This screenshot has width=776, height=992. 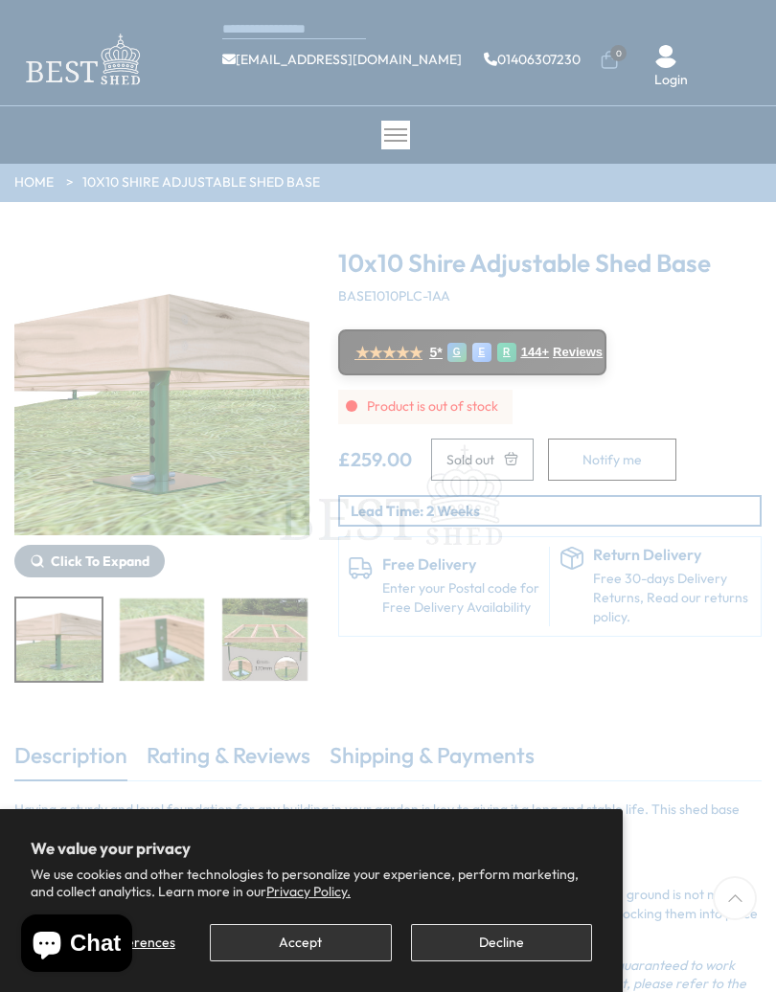 What do you see at coordinates (308, 892) in the screenshot?
I see `a: Privacy Policy.` at bounding box center [308, 892].